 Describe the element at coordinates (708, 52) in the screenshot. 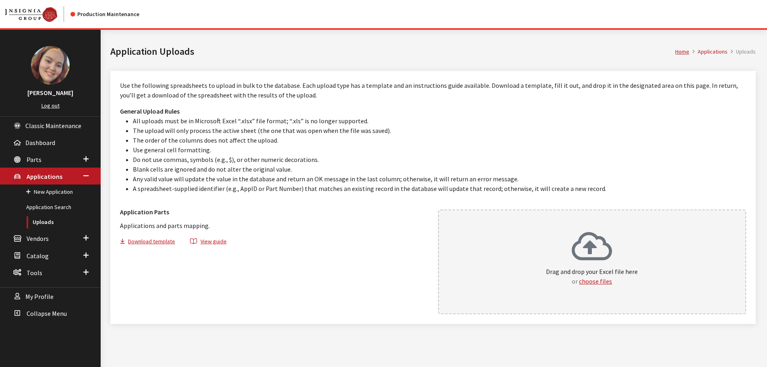

I see `li: Applications` at that location.